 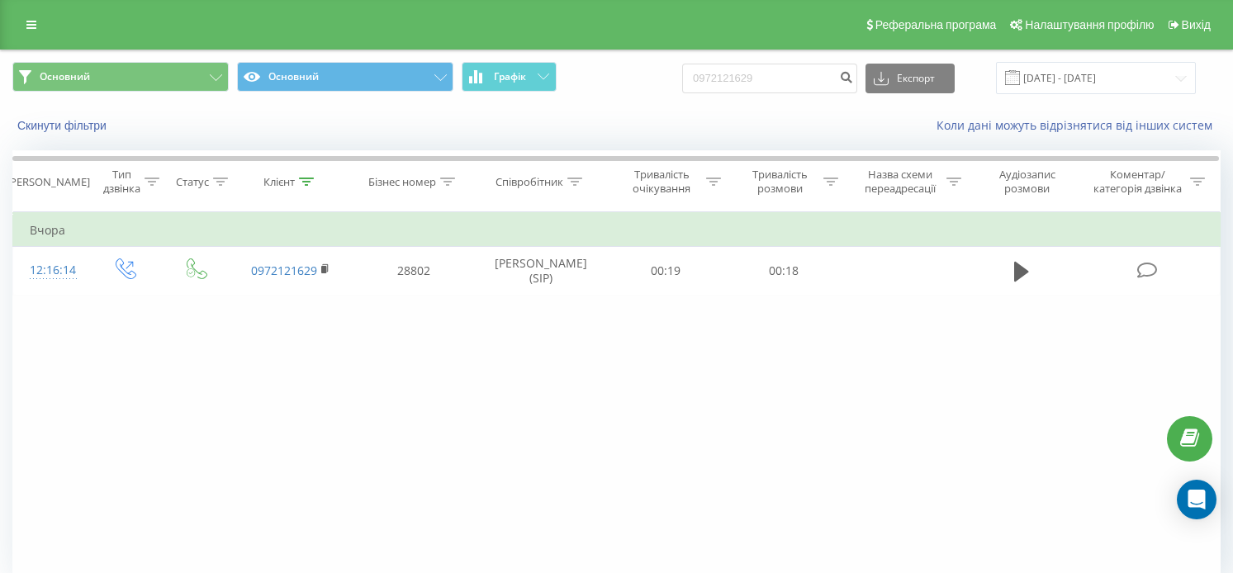 What do you see at coordinates (899, 182) in the screenshot?
I see `div: Назва схеми переадресації` at bounding box center [899, 182].